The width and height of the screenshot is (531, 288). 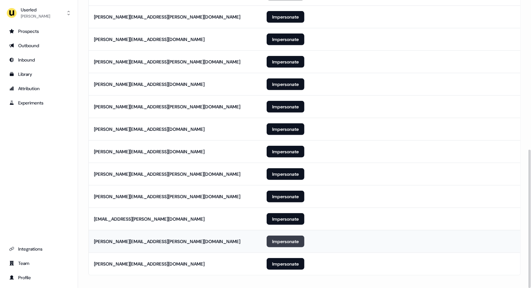 I want to click on div: Userled, so click(x=35, y=10).